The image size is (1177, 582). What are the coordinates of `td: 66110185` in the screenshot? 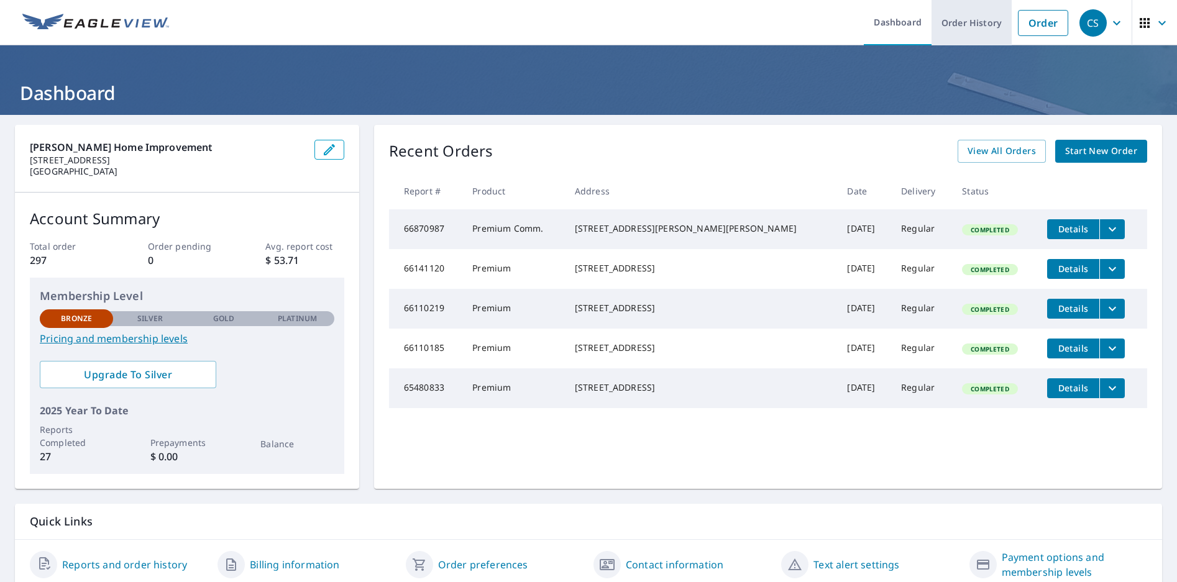 It's located at (426, 349).